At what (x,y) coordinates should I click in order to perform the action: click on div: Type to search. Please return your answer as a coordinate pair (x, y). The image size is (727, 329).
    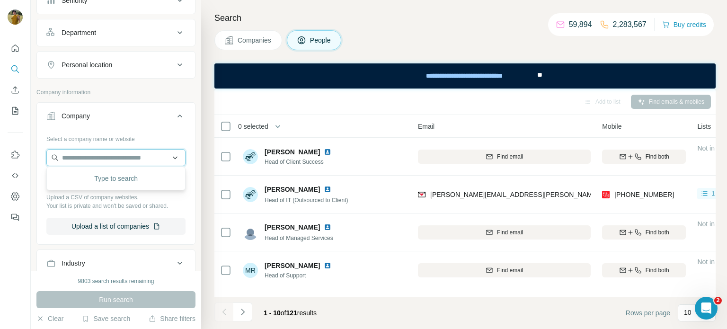
    Looking at the image, I should click on (116, 179).